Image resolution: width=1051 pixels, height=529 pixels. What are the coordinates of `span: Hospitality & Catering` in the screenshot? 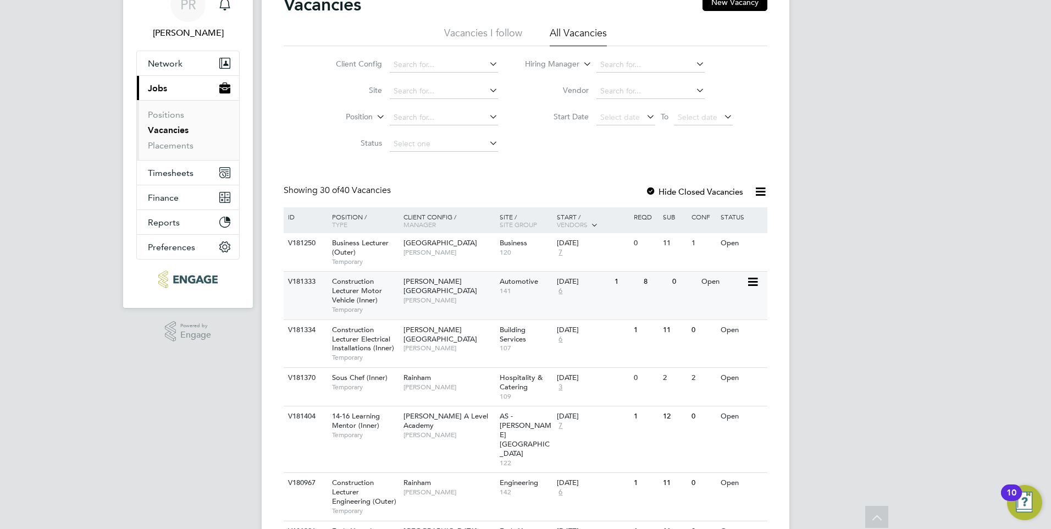 It's located at (521, 382).